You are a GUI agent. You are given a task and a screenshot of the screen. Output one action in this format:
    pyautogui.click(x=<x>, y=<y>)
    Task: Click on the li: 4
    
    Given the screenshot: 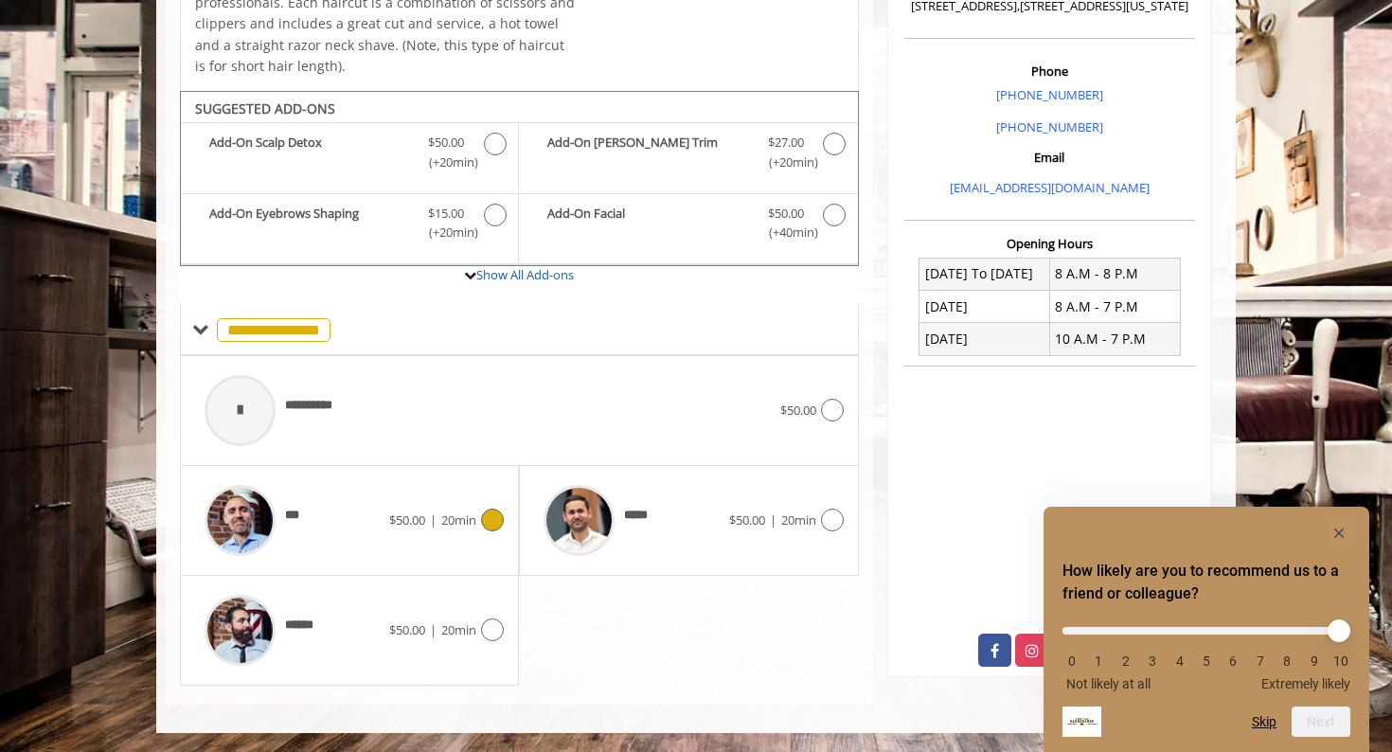 What is the action you would take?
    pyautogui.click(x=1180, y=661)
    